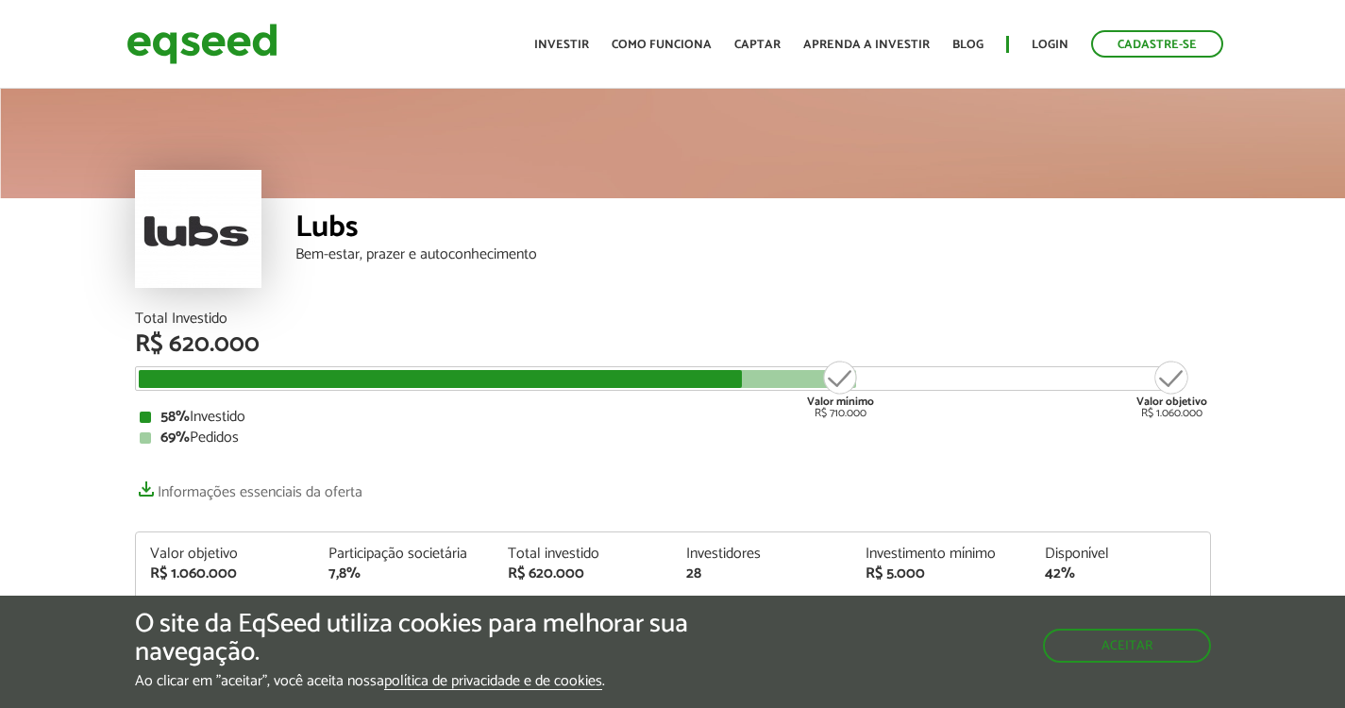  What do you see at coordinates (175, 437) in the screenshot?
I see `strong: 69%` at bounding box center [175, 437].